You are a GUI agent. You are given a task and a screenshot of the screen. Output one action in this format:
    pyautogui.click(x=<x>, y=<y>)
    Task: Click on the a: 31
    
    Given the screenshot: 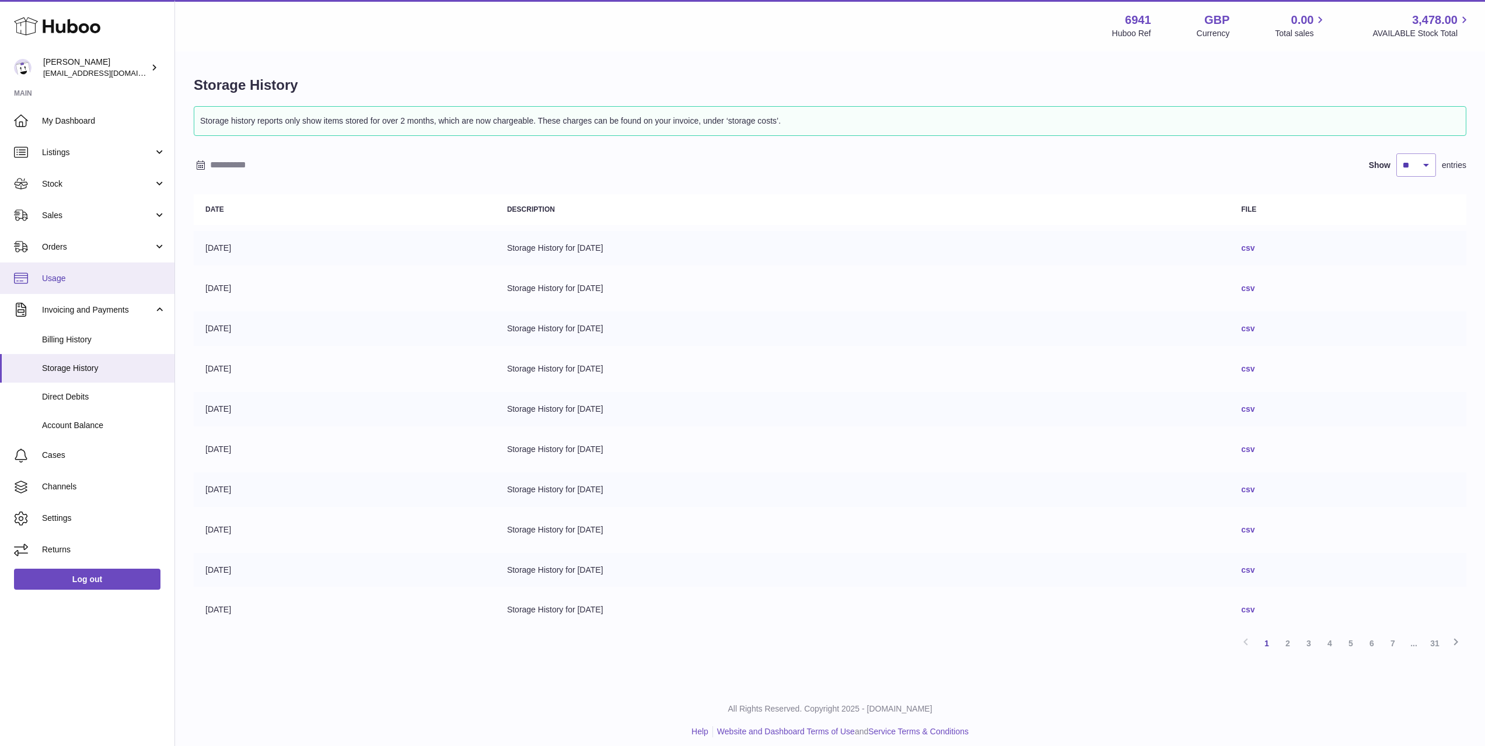 What is the action you would take?
    pyautogui.click(x=1435, y=644)
    